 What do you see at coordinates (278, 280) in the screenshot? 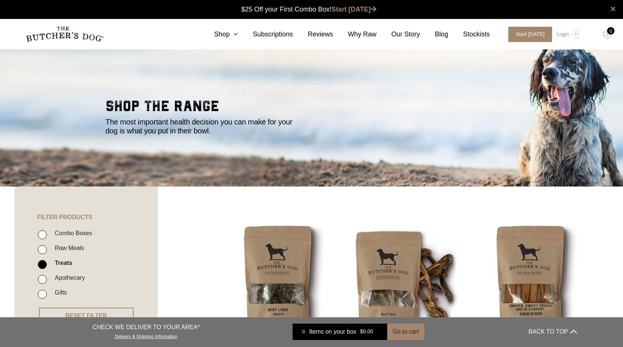
I see `img: Beef Liver Treats` at bounding box center [278, 280].